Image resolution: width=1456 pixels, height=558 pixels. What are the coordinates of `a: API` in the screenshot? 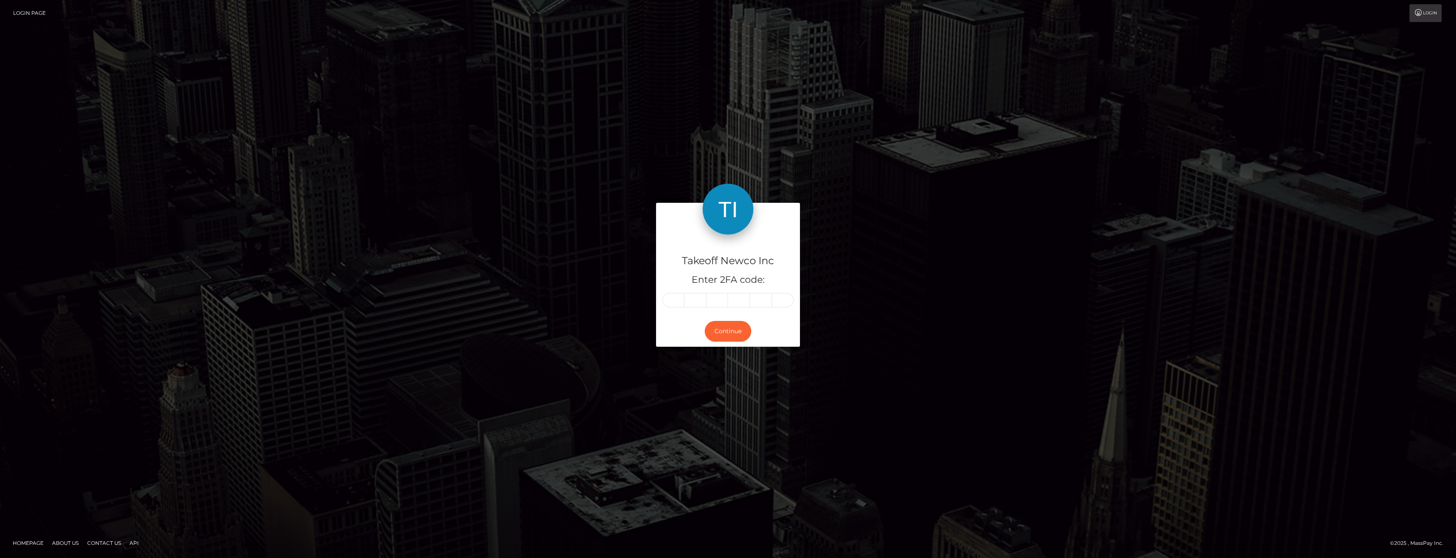 It's located at (134, 543).